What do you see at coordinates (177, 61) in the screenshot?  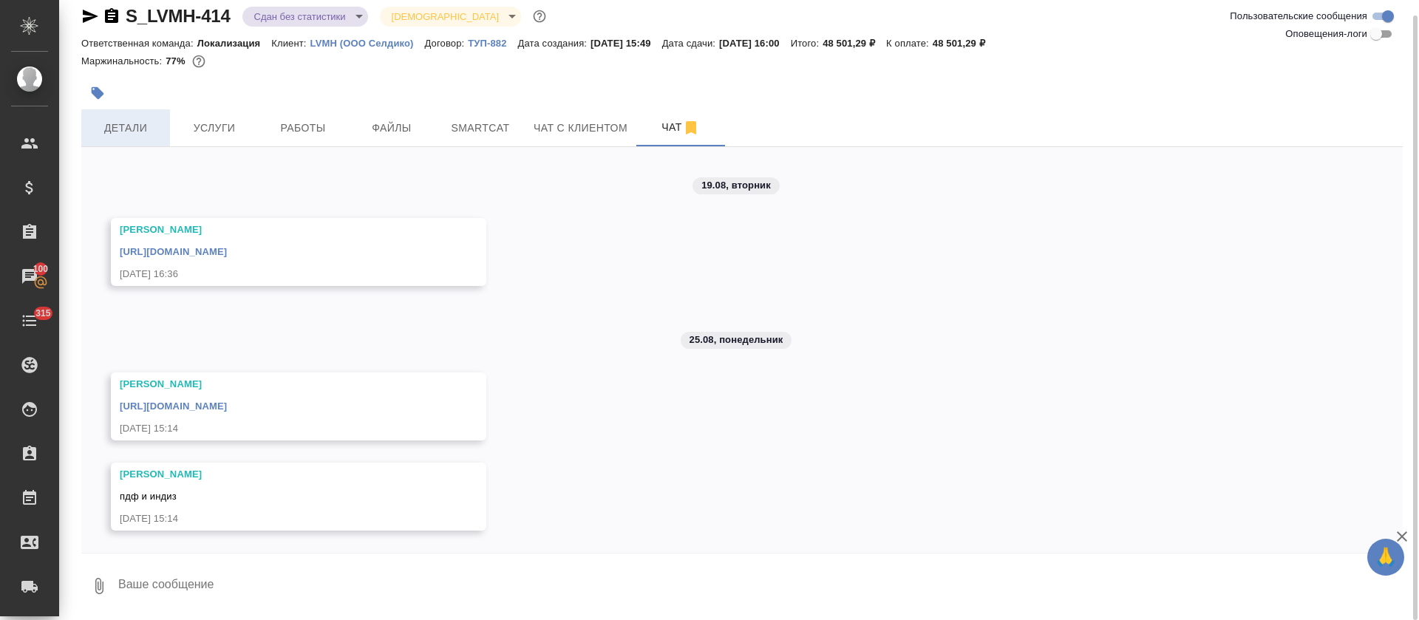 I see `p: 77%` at bounding box center [177, 61].